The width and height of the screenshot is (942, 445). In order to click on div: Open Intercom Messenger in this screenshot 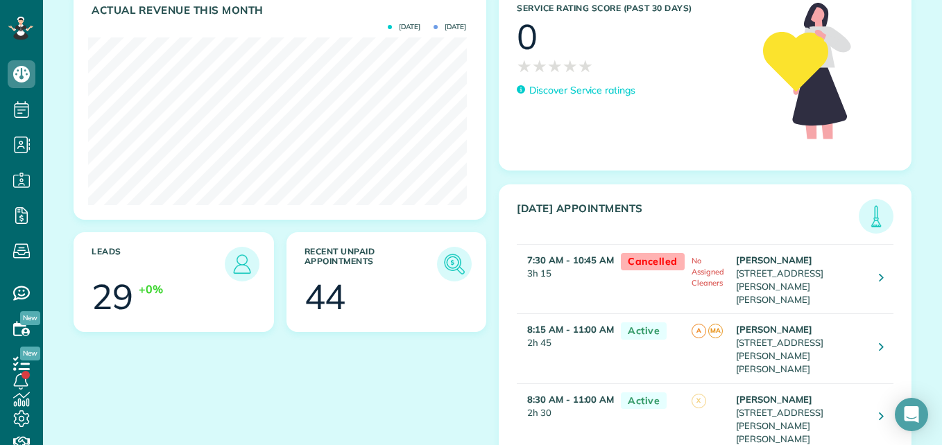, I will do `click(911, 415)`.